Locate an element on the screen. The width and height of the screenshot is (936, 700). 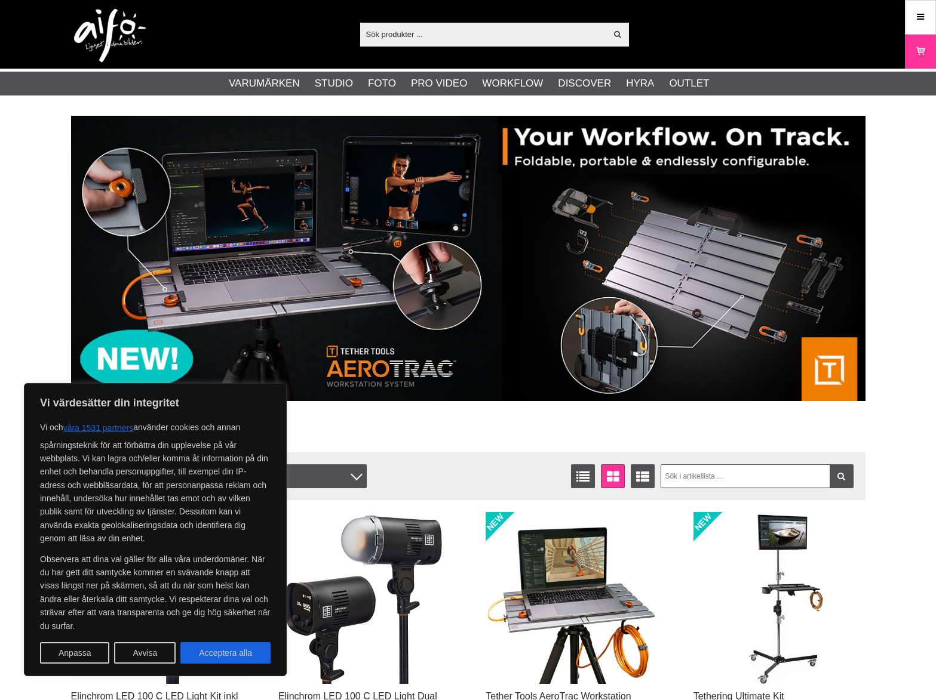
img: Elinchrom LED 100 C LED Light Dual Kit is located at coordinates (364, 598).